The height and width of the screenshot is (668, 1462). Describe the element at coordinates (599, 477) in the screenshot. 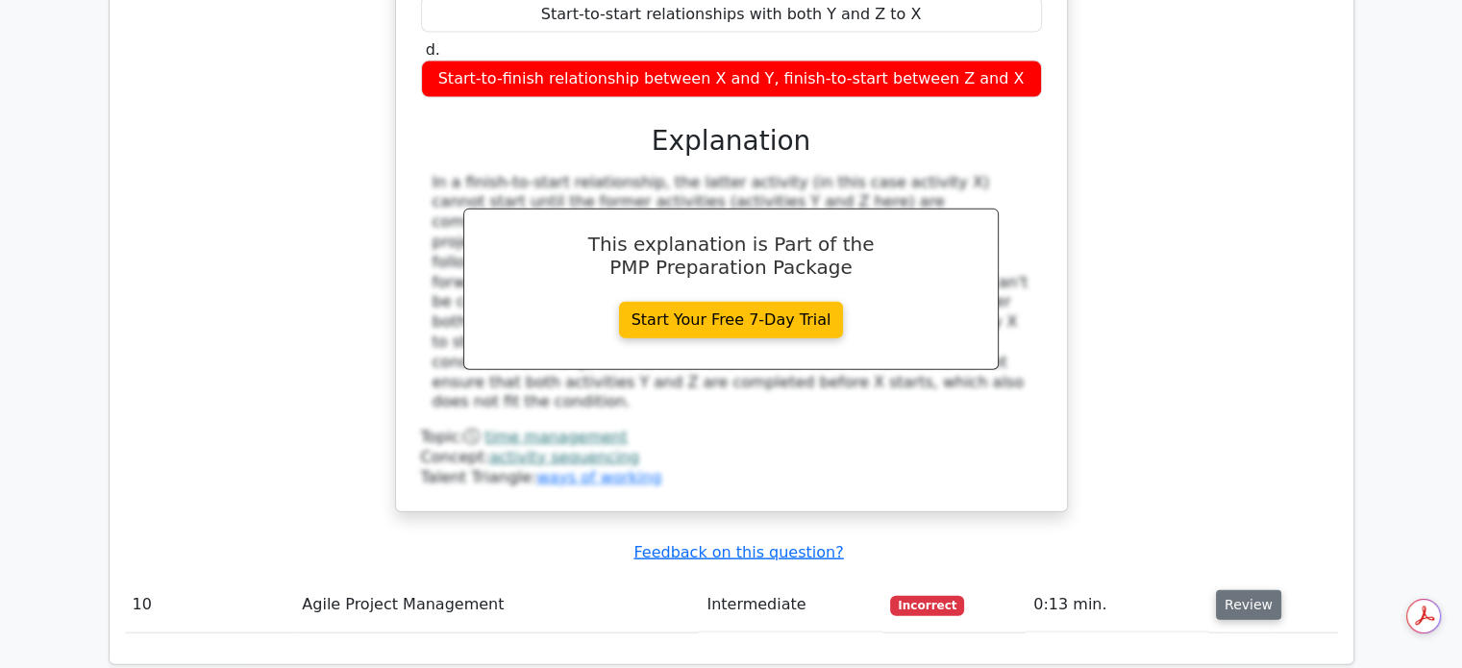

I see `a: ways of working` at that location.